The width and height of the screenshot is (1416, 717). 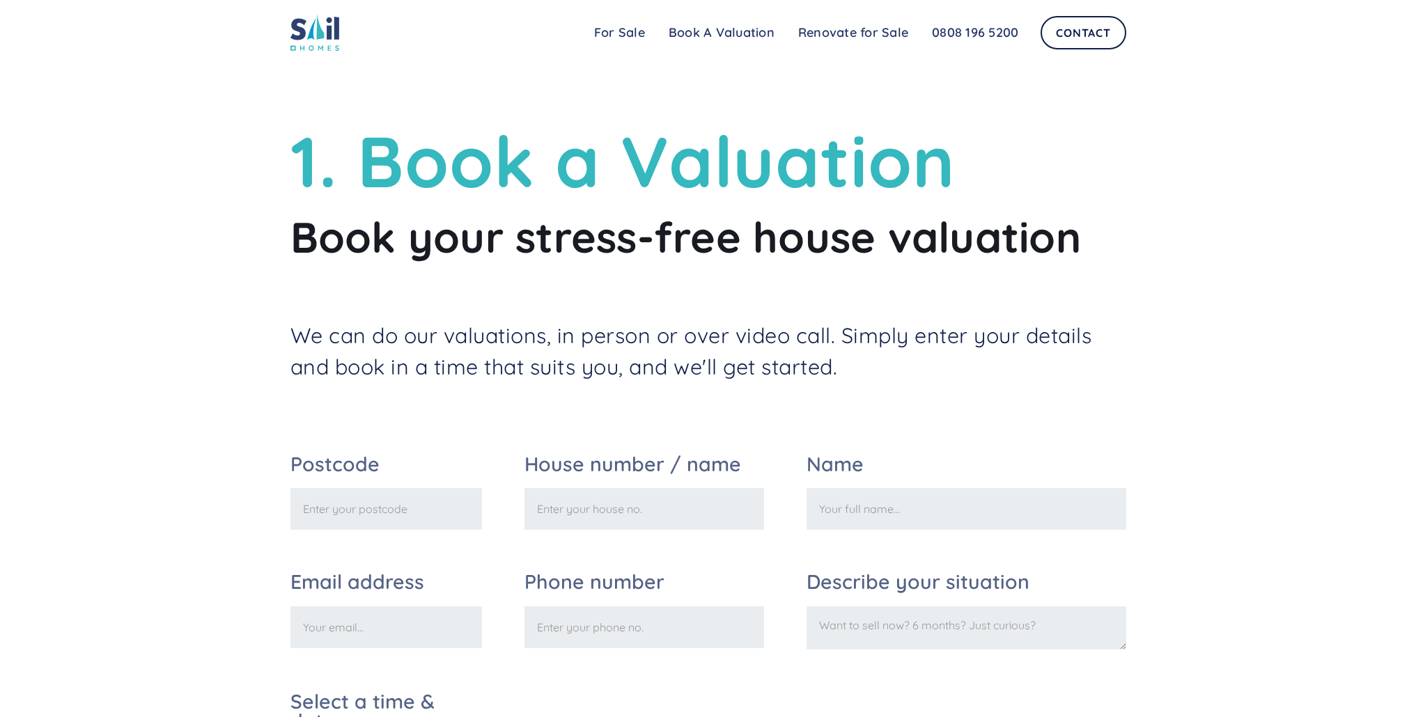 I want to click on label: Describe your situation, so click(x=966, y=582).